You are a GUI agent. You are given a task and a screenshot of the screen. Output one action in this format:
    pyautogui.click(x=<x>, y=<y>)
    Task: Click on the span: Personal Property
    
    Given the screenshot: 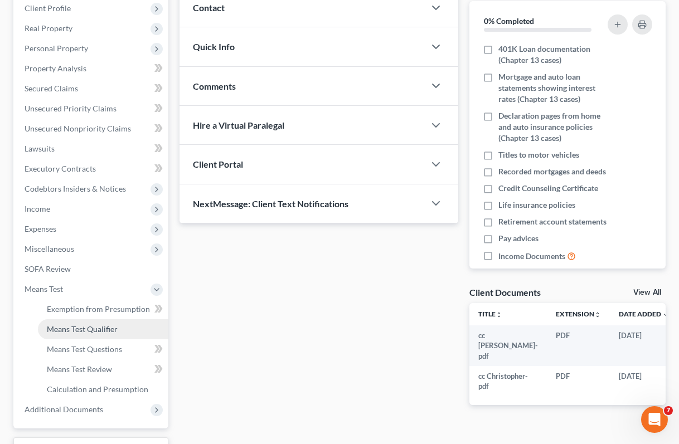 What is the action you would take?
    pyautogui.click(x=56, y=48)
    